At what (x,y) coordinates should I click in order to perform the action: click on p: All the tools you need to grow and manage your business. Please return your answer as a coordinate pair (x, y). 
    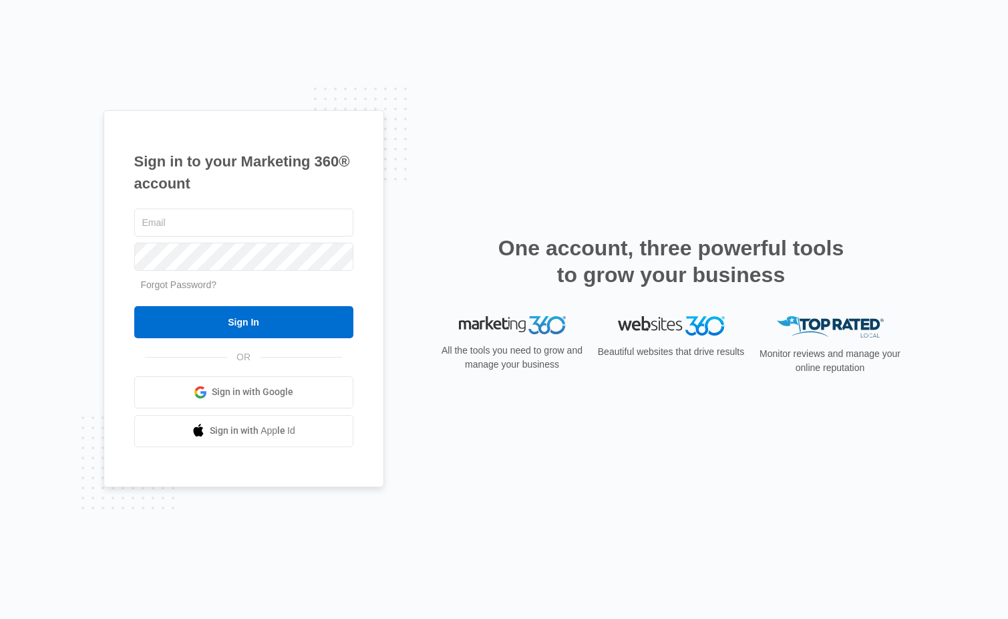
    Looking at the image, I should click on (512, 357).